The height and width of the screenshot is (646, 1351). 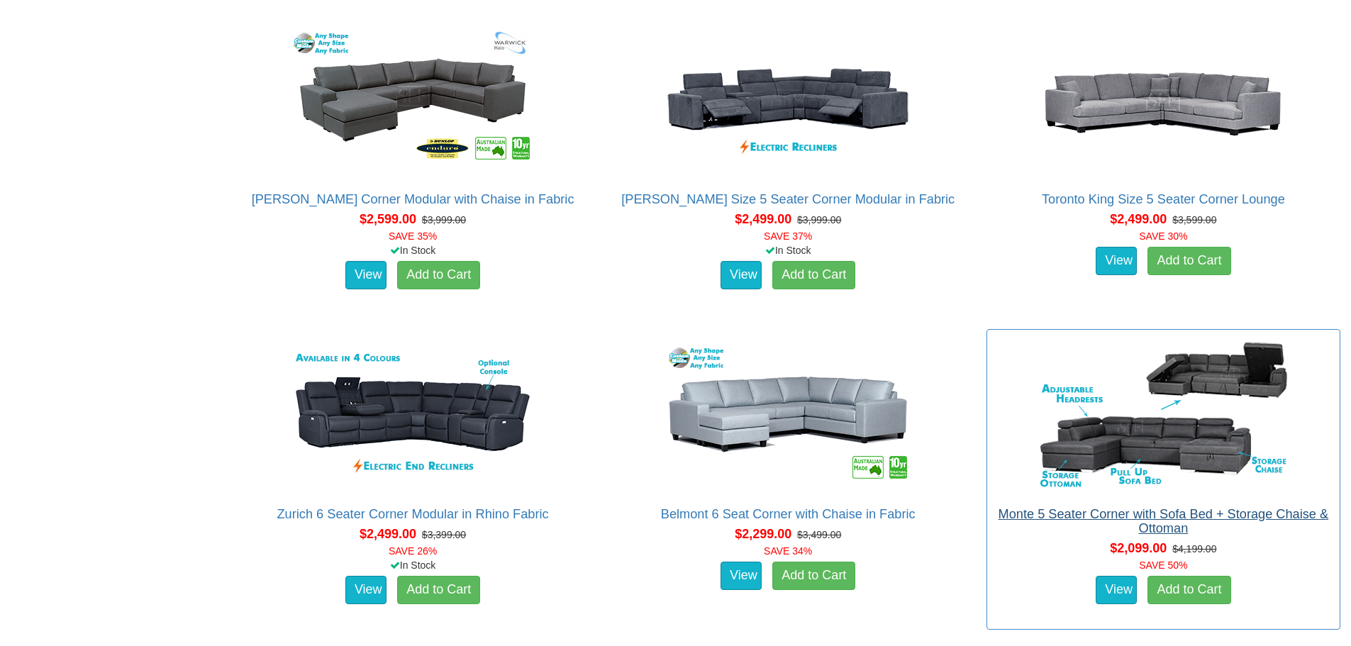 What do you see at coordinates (788, 551) in the screenshot?
I see `font: SAVE 34%` at bounding box center [788, 551].